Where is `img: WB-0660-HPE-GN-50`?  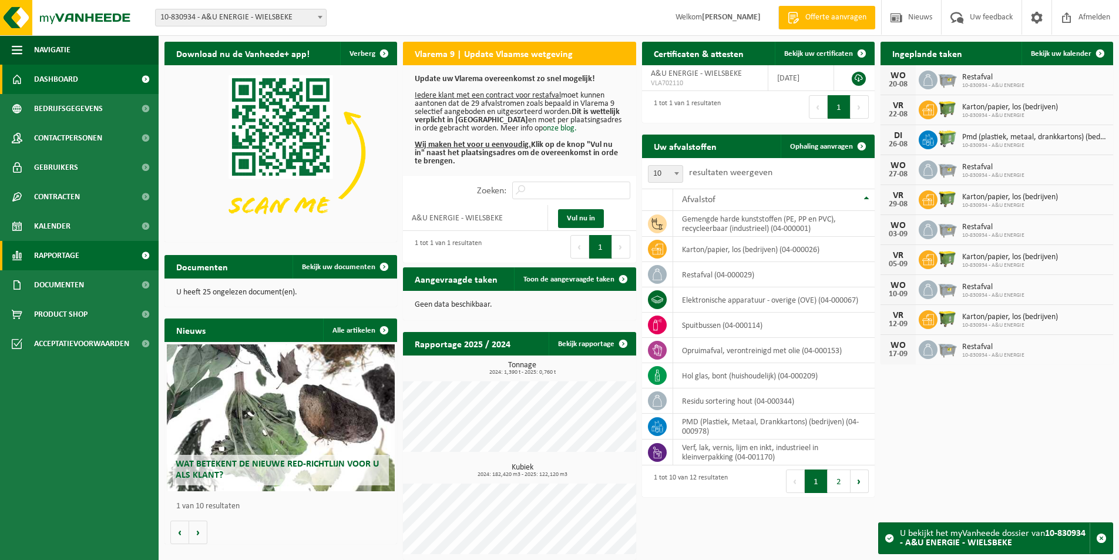 img: WB-0660-HPE-GN-50 is located at coordinates (947, 139).